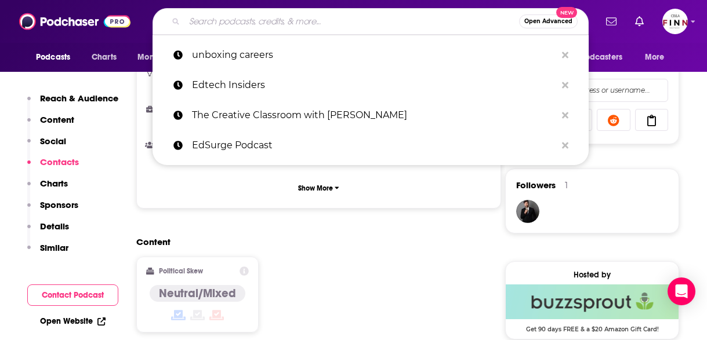  What do you see at coordinates (675, 21) in the screenshot?
I see `span: Logged in as FINNMadison` at bounding box center [675, 21].